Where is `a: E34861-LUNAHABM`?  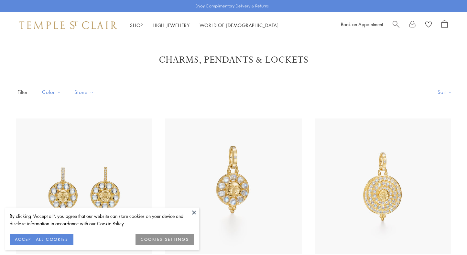 a: E34861-LUNAHABM is located at coordinates (84, 186).